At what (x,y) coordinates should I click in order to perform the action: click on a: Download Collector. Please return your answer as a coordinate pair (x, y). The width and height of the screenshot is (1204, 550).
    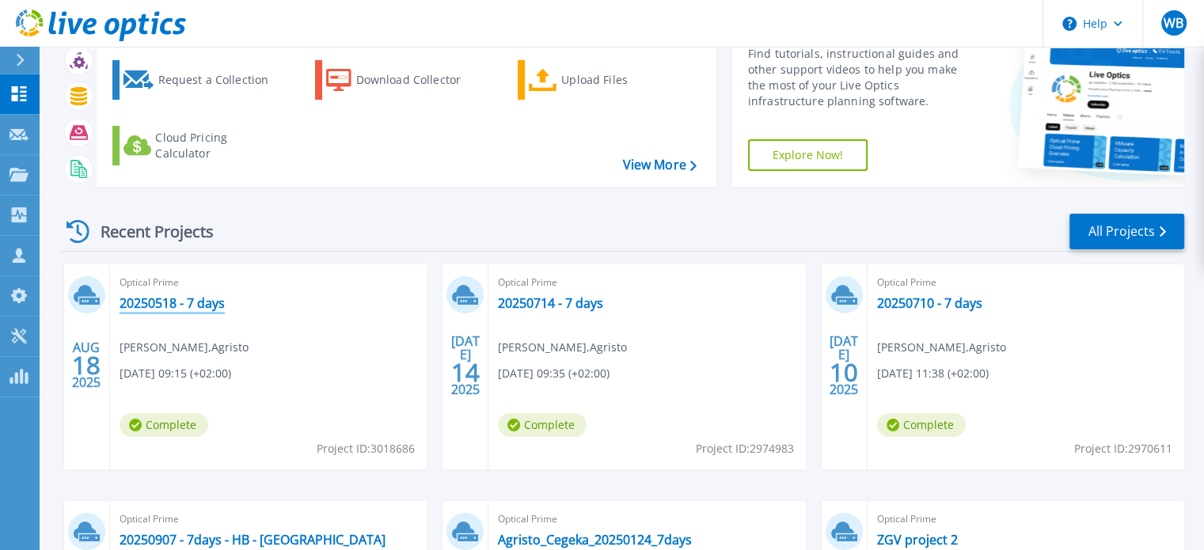
    Looking at the image, I should click on (403, 80).